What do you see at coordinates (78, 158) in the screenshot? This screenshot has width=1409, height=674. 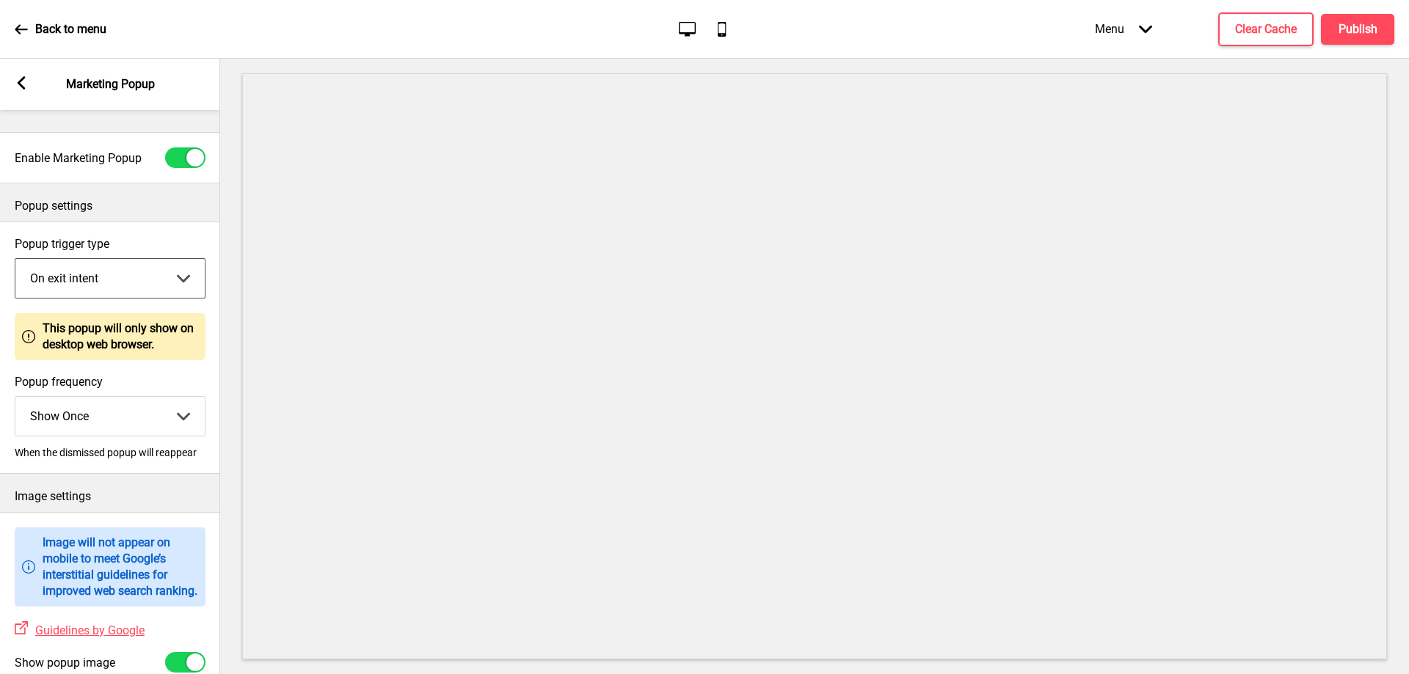 I see `label: Enable Marketing Popup` at bounding box center [78, 158].